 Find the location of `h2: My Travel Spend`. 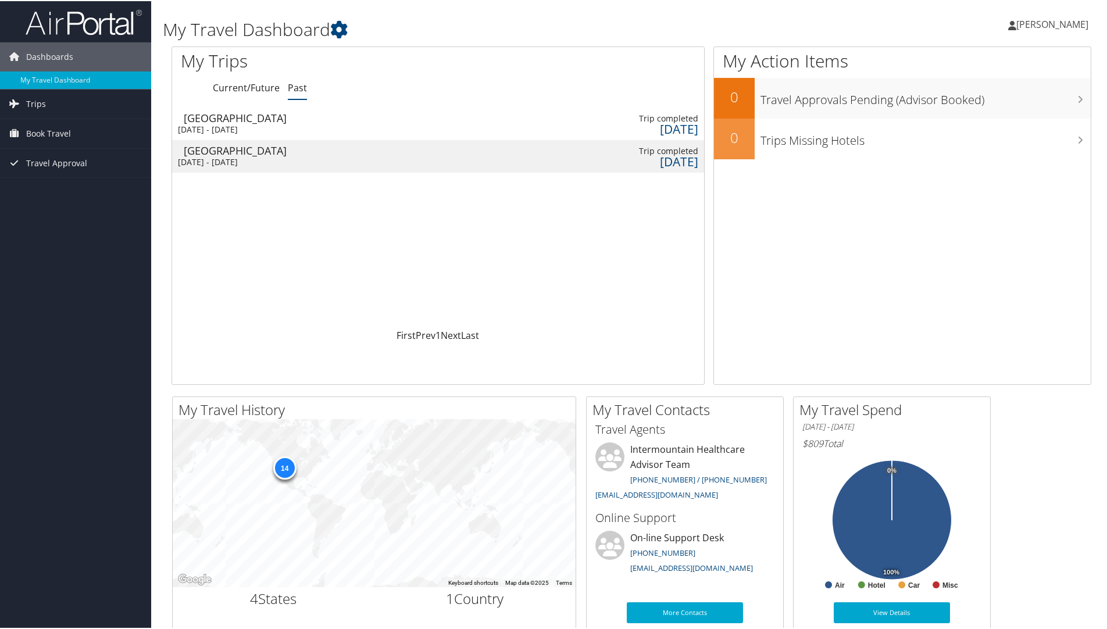

h2: My Travel Spend is located at coordinates (895, 409).